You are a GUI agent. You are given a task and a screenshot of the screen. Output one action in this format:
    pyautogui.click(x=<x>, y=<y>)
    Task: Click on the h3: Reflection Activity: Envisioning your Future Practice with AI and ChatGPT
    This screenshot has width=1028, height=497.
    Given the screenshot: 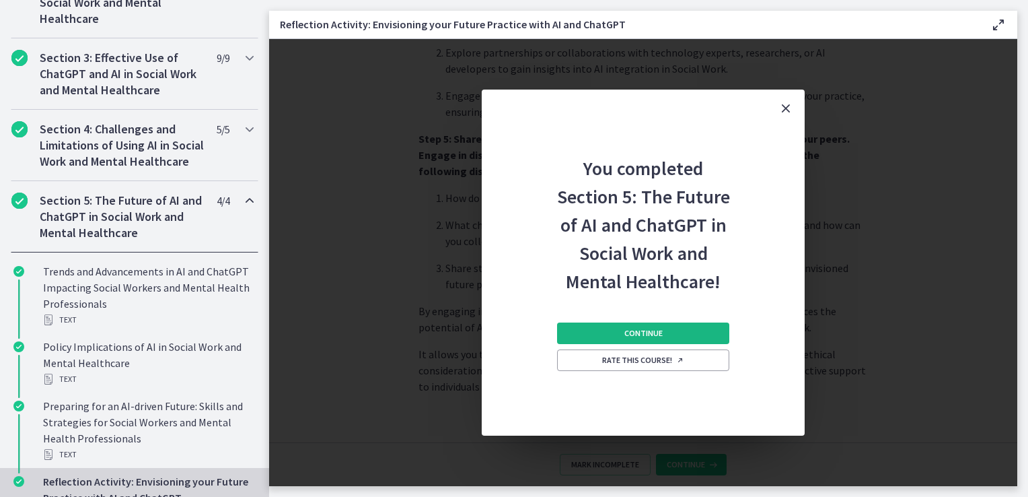 What is the action you would take?
    pyautogui.click(x=624, y=24)
    